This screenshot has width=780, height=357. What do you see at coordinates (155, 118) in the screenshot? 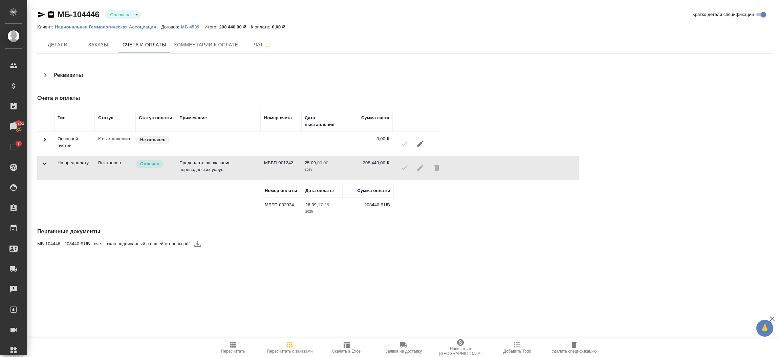
I see `div: Статус оплаты` at bounding box center [155, 118].